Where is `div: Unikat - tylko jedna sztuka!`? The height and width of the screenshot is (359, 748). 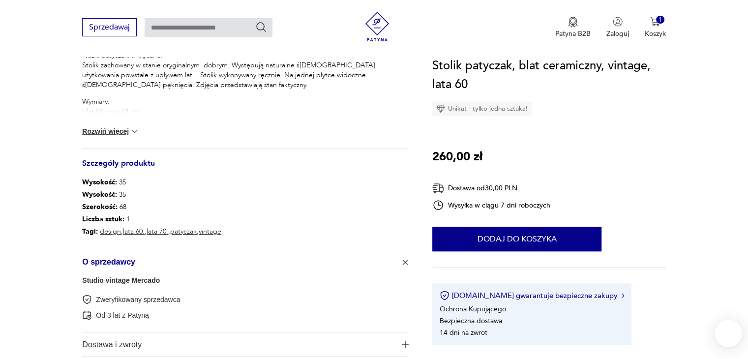
div: Unikat - tylko jedna sztuka! is located at coordinates (482, 109).